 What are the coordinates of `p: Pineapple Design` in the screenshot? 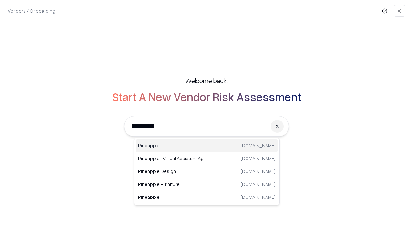 It's located at (172, 171).